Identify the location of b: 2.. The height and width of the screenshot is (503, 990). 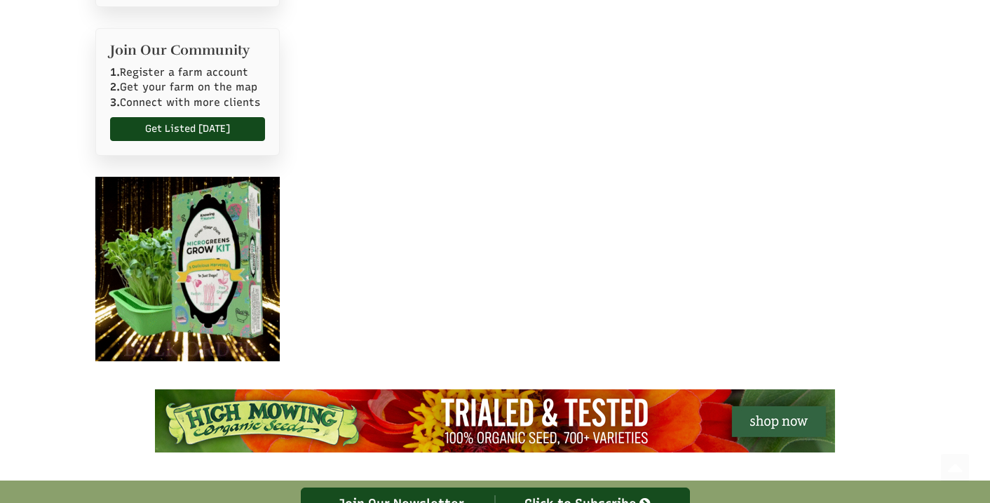
(115, 87).